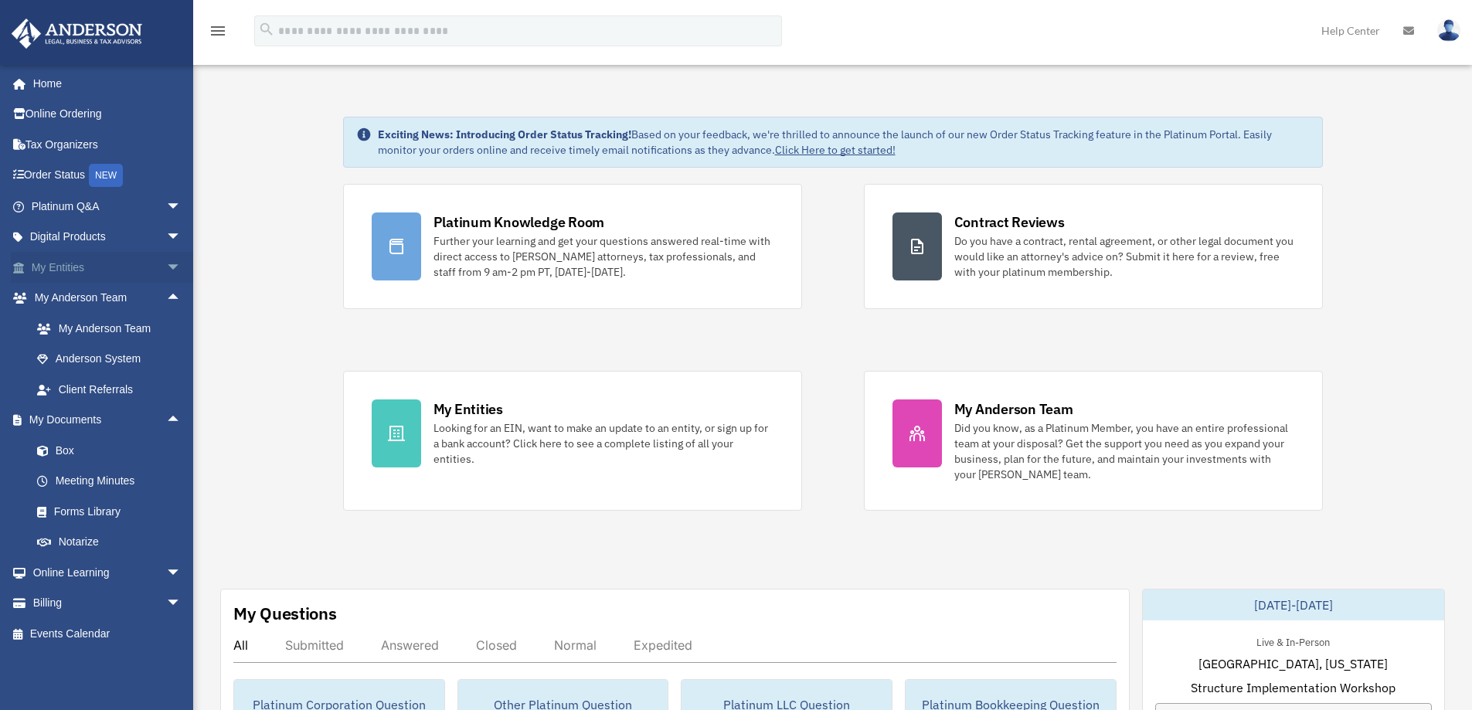 Image resolution: width=1472 pixels, height=710 pixels. Describe the element at coordinates (107, 633) in the screenshot. I see `a: Events Calendar` at that location.